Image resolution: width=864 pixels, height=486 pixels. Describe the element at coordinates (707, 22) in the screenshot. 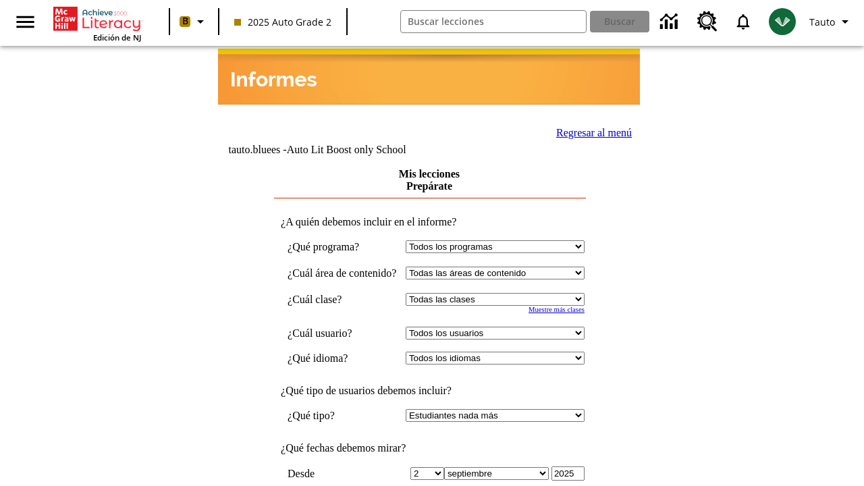

I see `a: Centro de recursos, Se abrirá en una pestaña nueva.` at that location.